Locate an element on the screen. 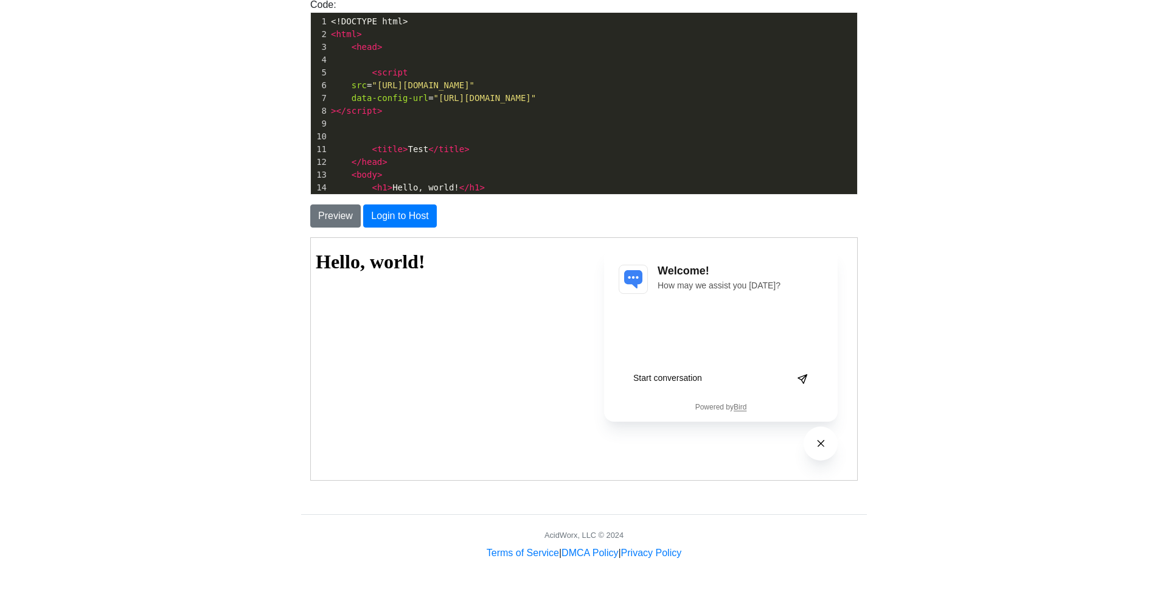  div: 10 is located at coordinates (319, 136).